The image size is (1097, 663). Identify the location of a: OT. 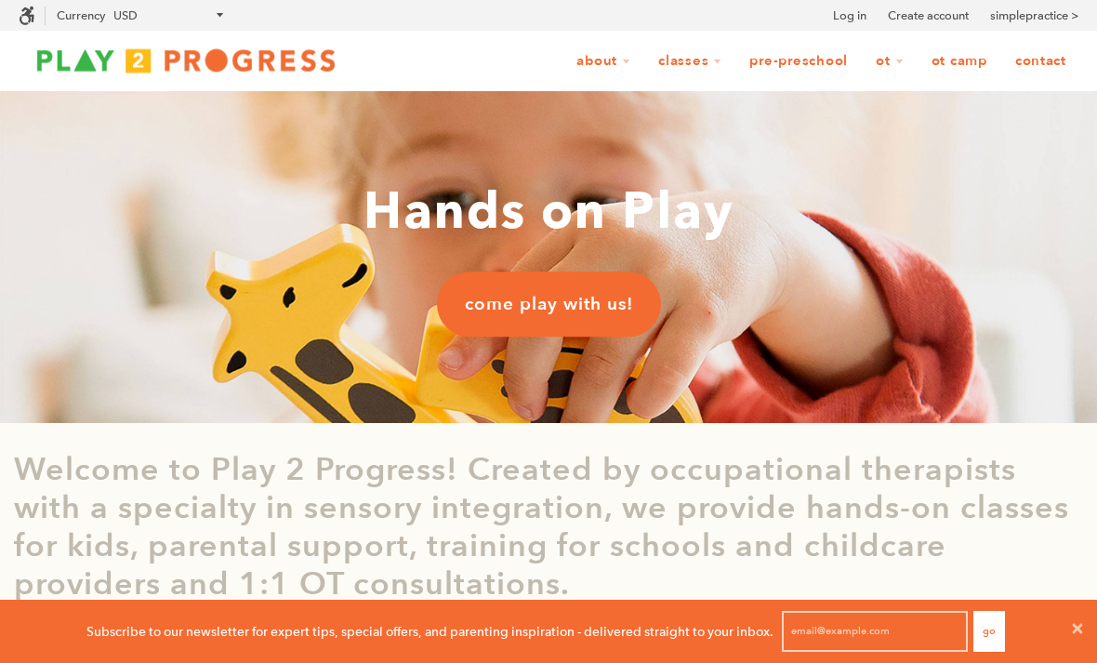
(890, 61).